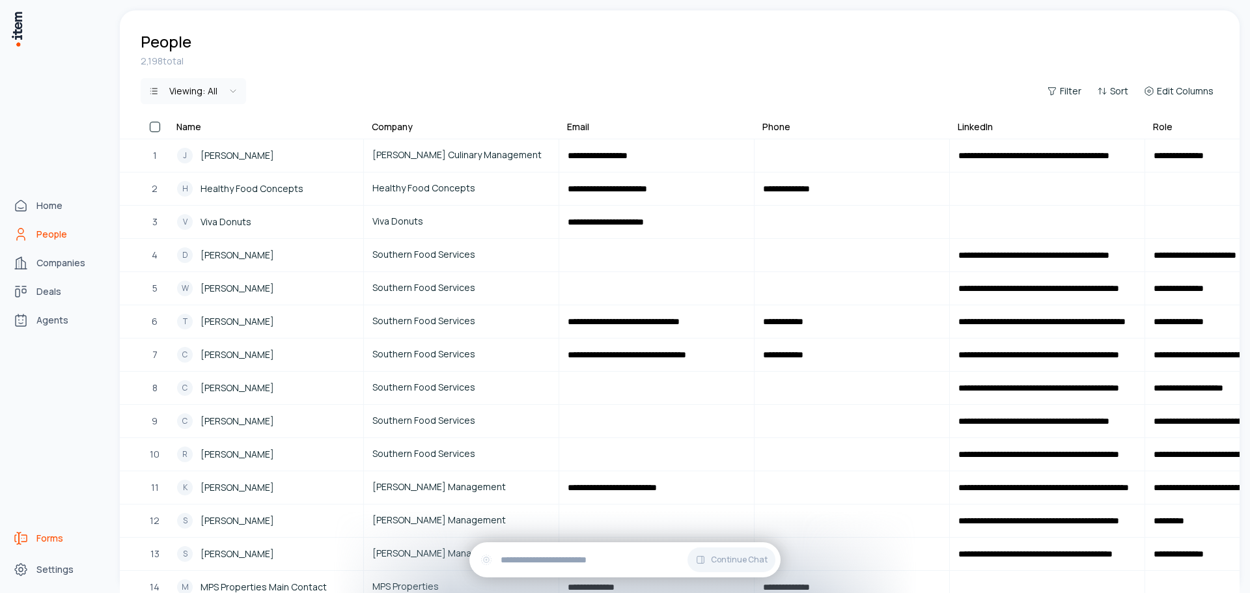 The width and height of the screenshot is (1250, 593). Describe the element at coordinates (51, 234) in the screenshot. I see `span: People` at that location.